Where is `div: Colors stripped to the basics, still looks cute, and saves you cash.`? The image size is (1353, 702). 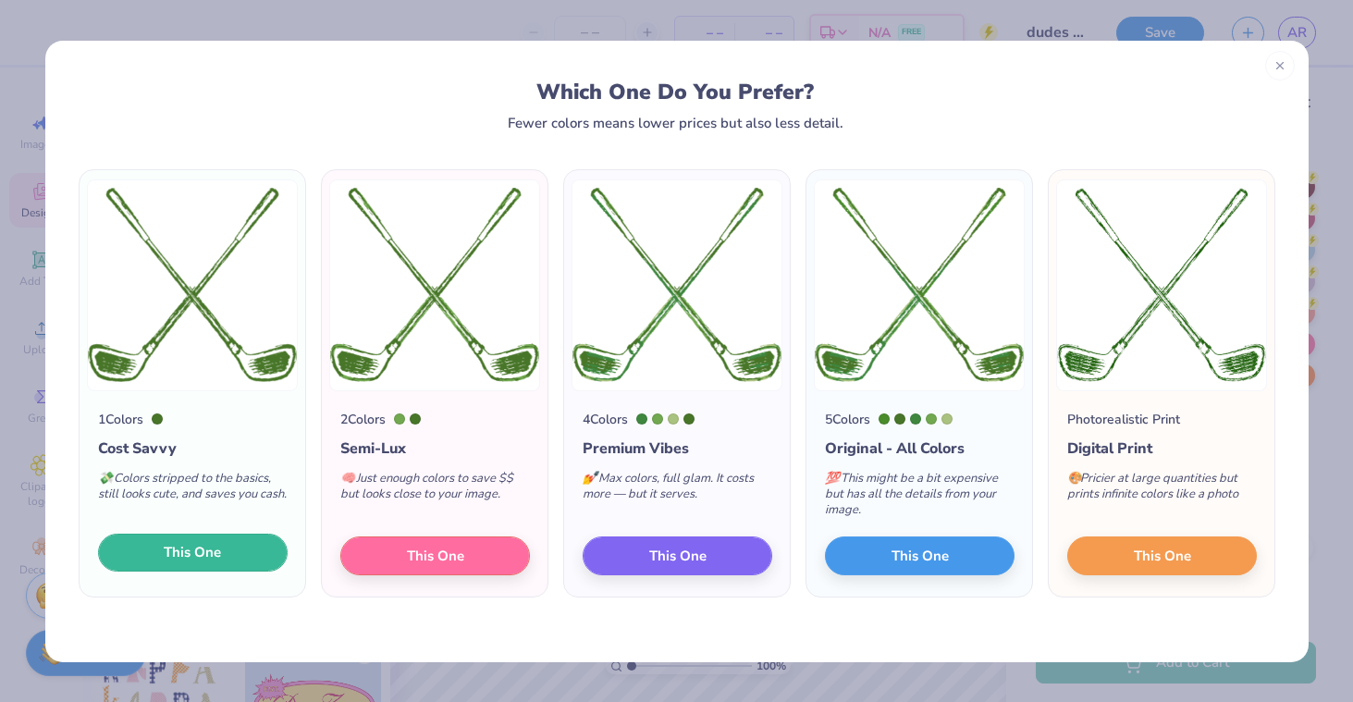 div: Colors stripped to the basics, still looks cute, and saves you cash. is located at coordinates (192, 490).